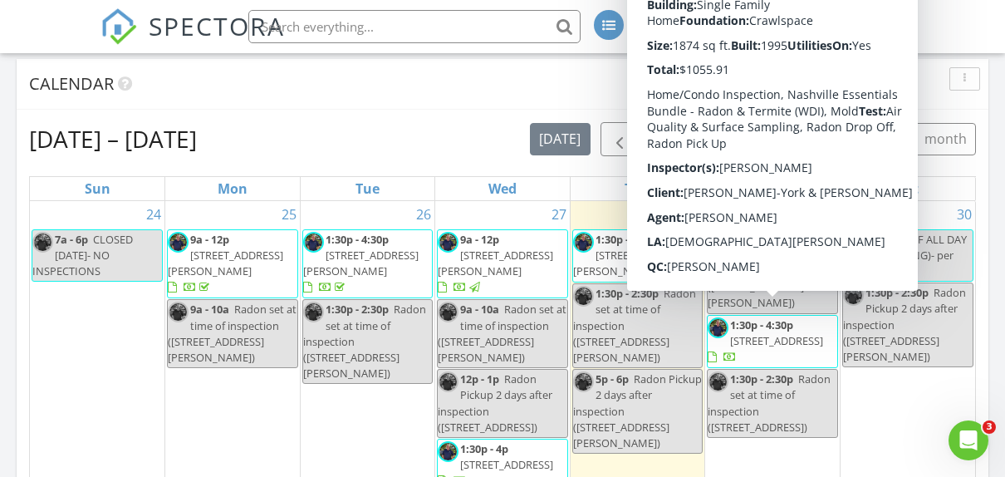 The width and height of the screenshot is (1005, 477). What do you see at coordinates (97, 189) in the screenshot?
I see `a: Sunday` at bounding box center [97, 189].